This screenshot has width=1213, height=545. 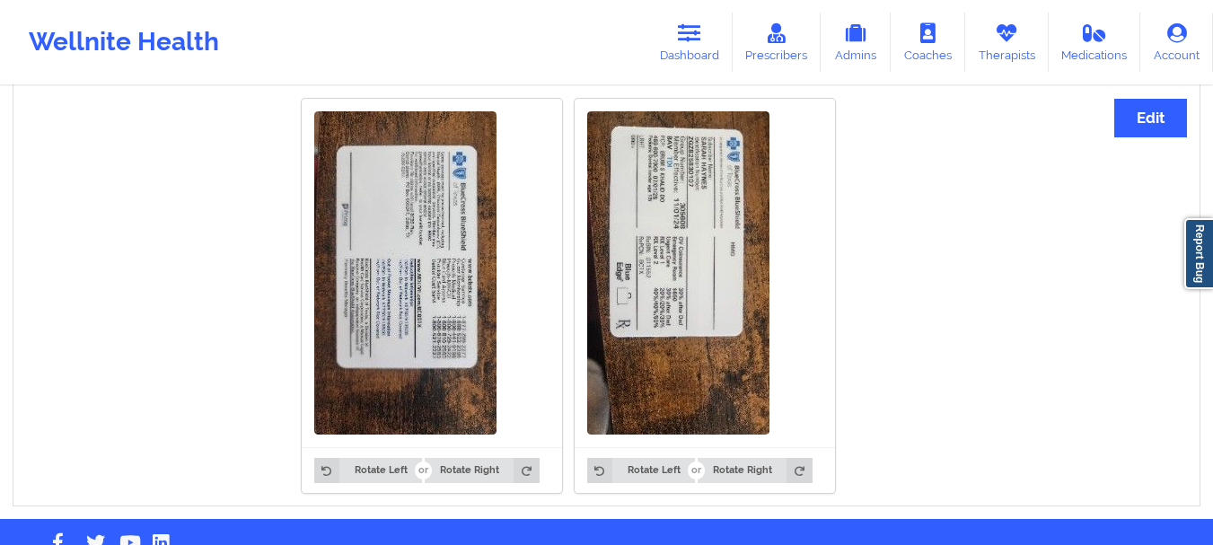 What do you see at coordinates (1007, 42) in the screenshot?
I see `a: Therapists` at bounding box center [1007, 42].